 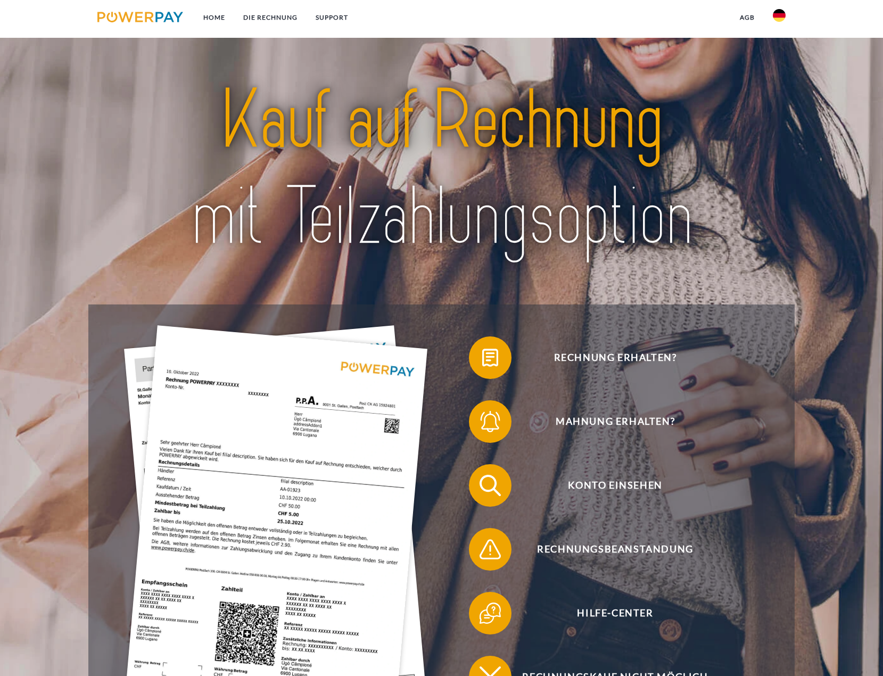 I want to click on img: qb_search.svg, so click(x=490, y=486).